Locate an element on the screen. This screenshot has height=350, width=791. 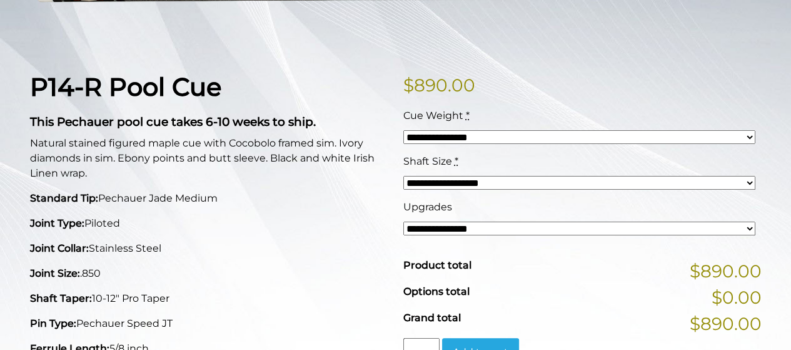
strong: Standard Tip: is located at coordinates (64, 198).